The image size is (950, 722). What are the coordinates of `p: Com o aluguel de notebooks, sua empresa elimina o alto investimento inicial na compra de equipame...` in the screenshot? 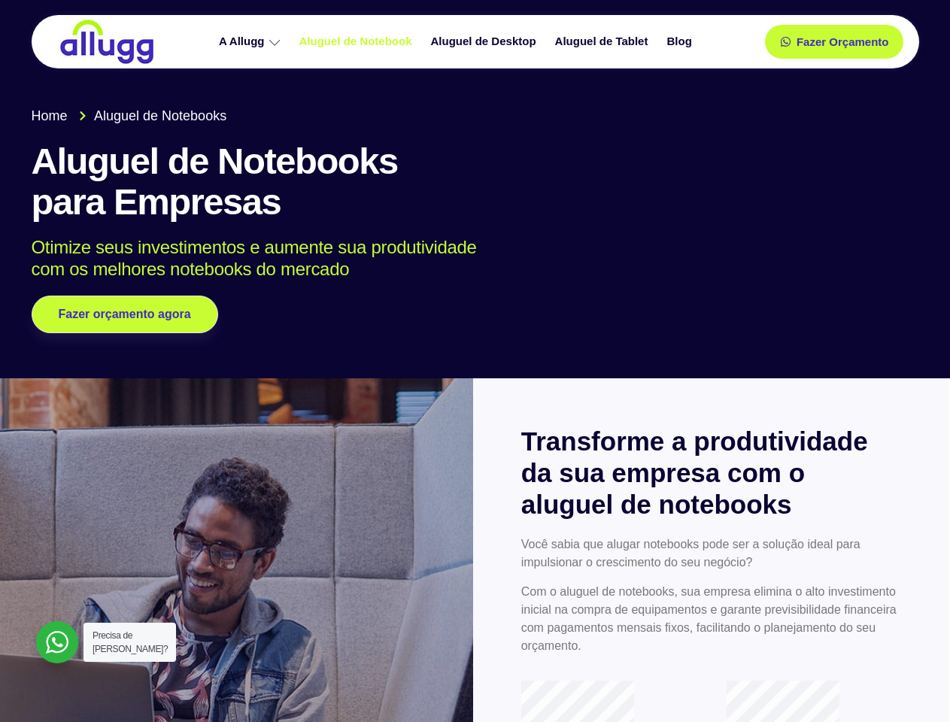 It's located at (711, 619).